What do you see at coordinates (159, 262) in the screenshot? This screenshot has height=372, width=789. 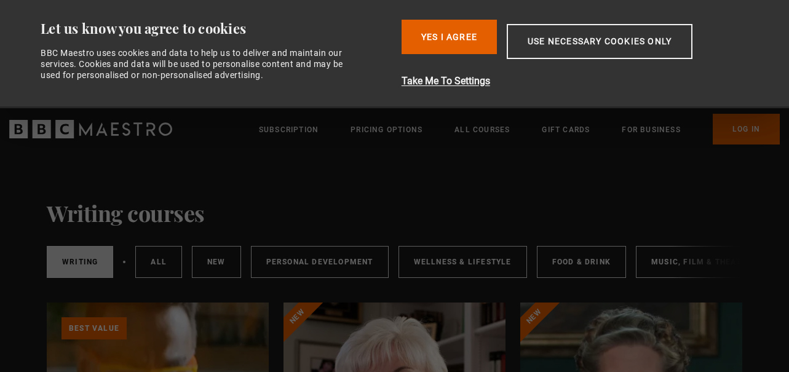 I see `a: All` at bounding box center [159, 262].